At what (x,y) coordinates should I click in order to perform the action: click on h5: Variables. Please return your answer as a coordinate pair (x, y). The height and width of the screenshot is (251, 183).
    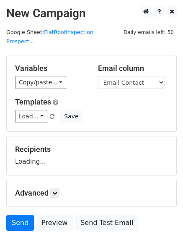
    Looking at the image, I should click on (50, 68).